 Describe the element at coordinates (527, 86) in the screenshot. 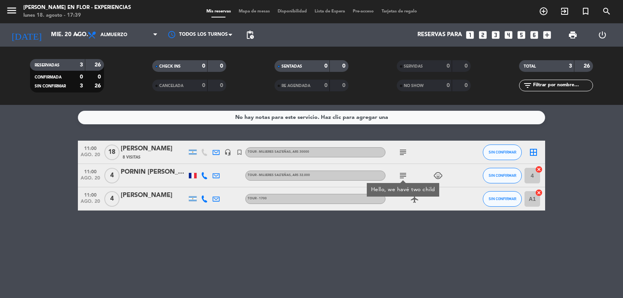

I see `i: filter_list` at that location.